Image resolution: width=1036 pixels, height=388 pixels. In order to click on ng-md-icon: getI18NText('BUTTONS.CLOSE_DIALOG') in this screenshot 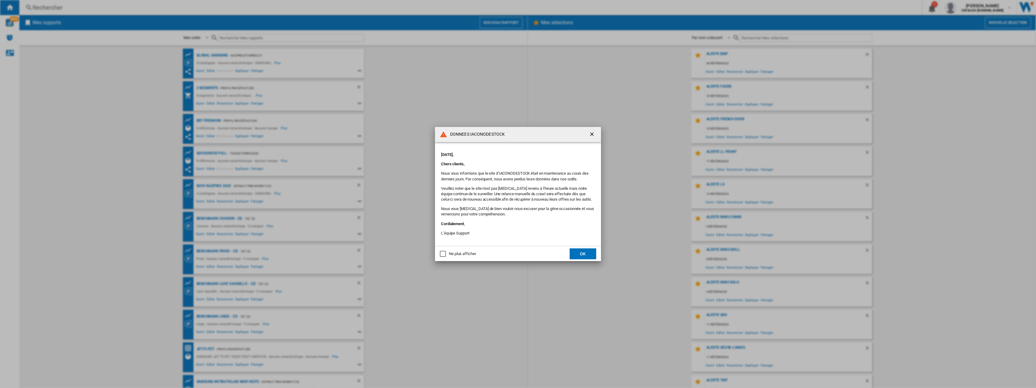, I will do `click(593, 135)`.